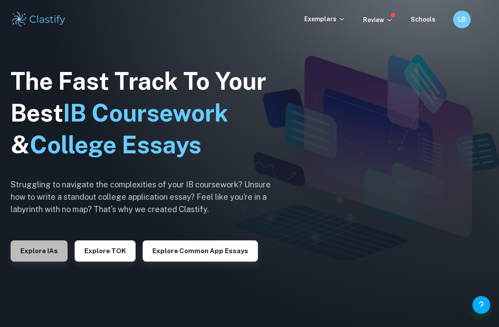  What do you see at coordinates (325, 19) in the screenshot?
I see `p: Exemplars` at bounding box center [325, 19].